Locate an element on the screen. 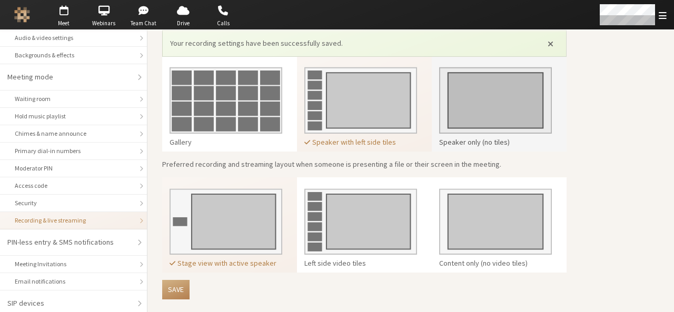 The height and width of the screenshot is (312, 674). button: Close alert is located at coordinates (551, 43).